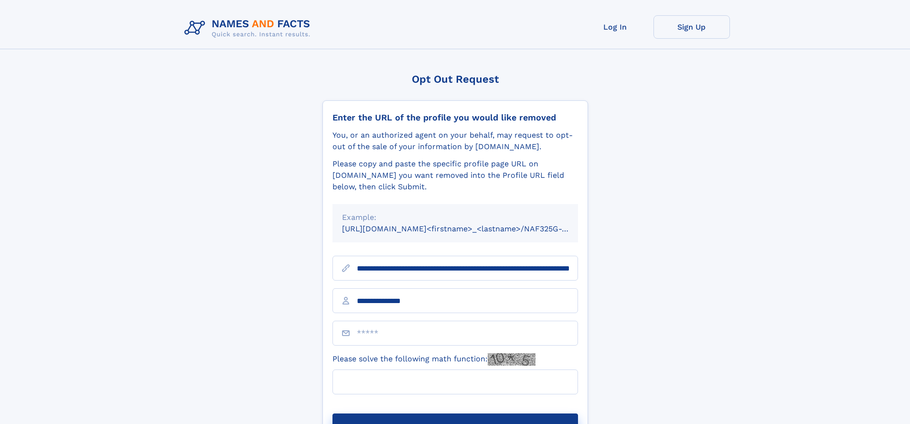 Image resolution: width=910 pixels, height=424 pixels. What do you see at coordinates (455, 217) in the screenshot?
I see `div: Example:` at bounding box center [455, 217].